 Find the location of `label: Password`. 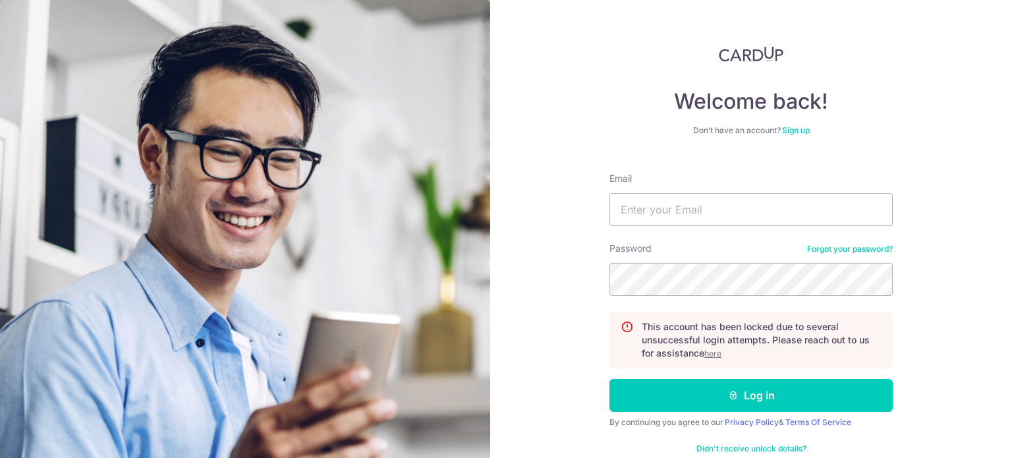

label: Password is located at coordinates (631, 248).